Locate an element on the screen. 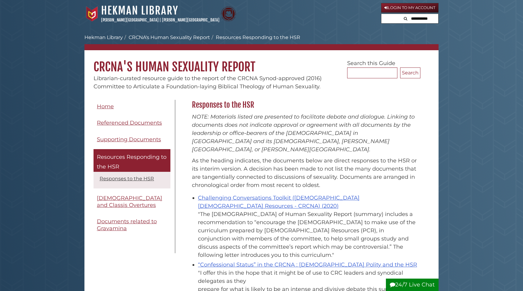  a: Supporting Documents is located at coordinates (132, 139).